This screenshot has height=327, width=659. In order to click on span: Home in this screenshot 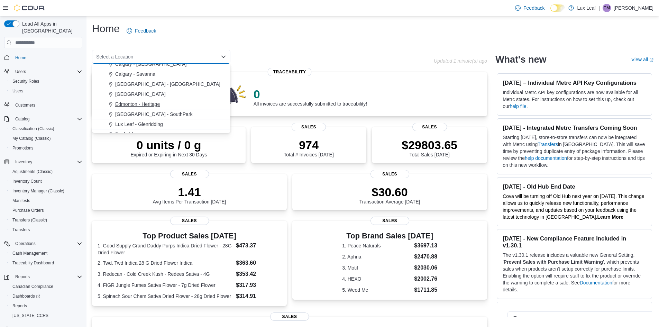, I will do `click(21, 58)`.